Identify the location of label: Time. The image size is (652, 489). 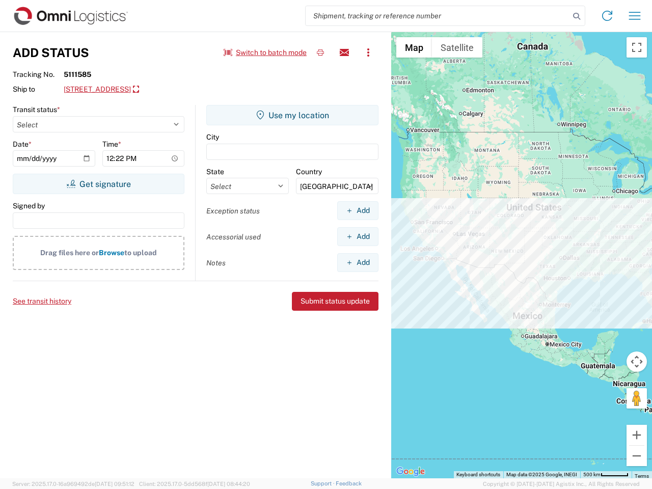
(112, 144).